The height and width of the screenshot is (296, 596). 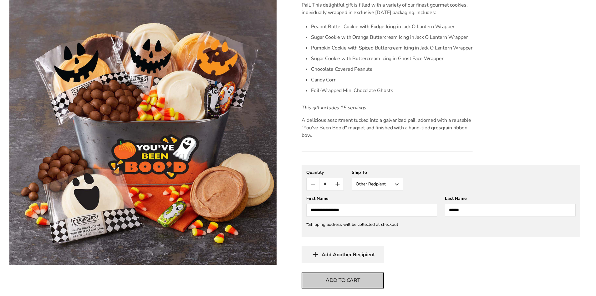 I want to click on button: Add to cart, so click(x=343, y=280).